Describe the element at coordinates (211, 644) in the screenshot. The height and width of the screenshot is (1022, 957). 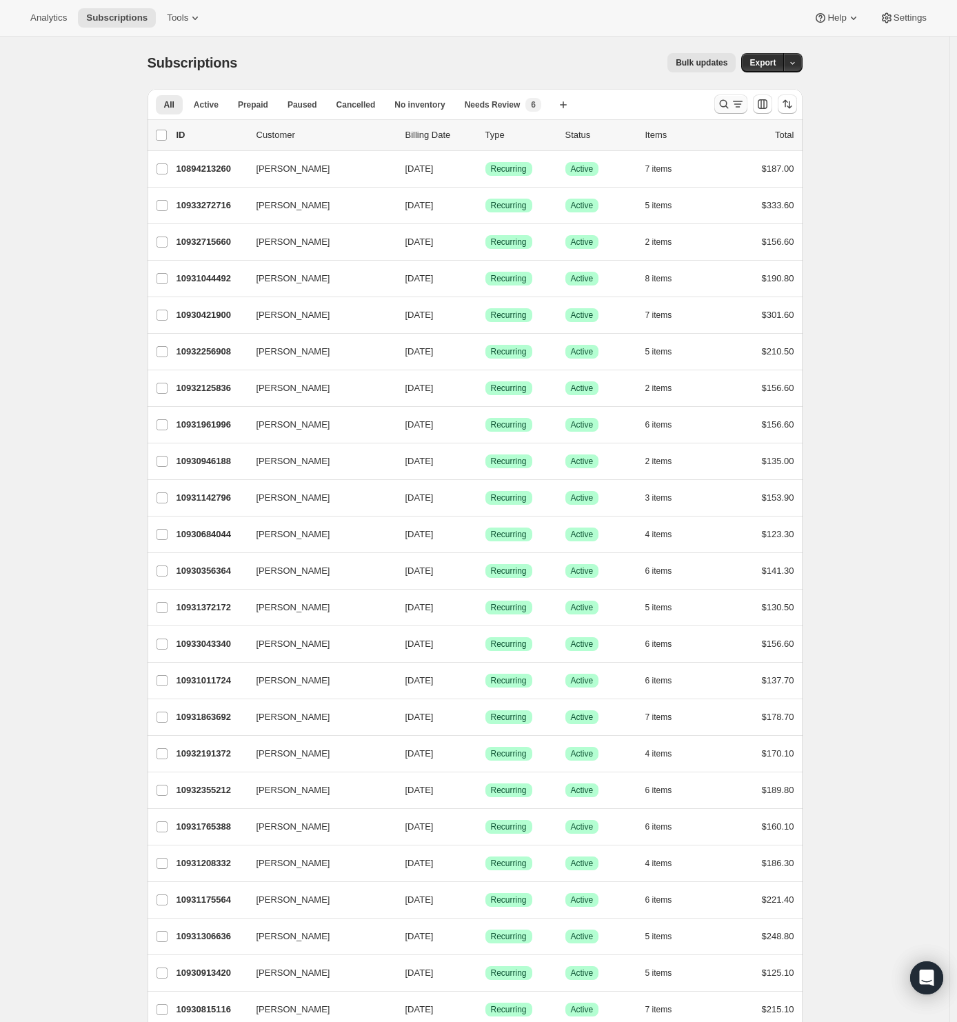
I see `p: 10933043340` at that location.